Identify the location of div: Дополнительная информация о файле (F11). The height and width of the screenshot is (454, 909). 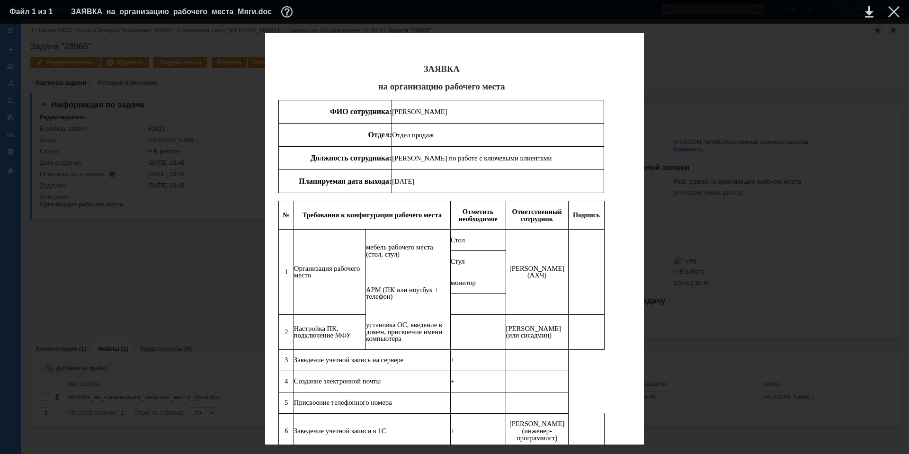
(288, 12).